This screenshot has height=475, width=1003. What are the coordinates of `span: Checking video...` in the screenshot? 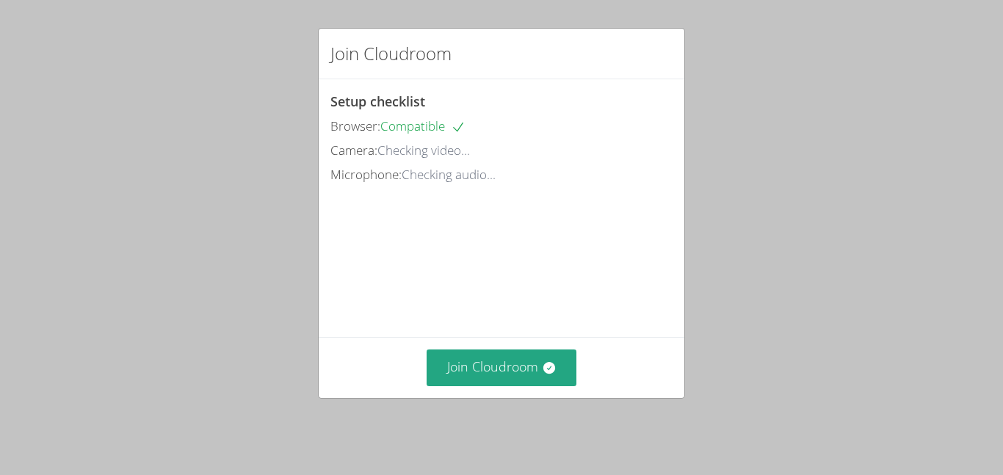 It's located at (424, 150).